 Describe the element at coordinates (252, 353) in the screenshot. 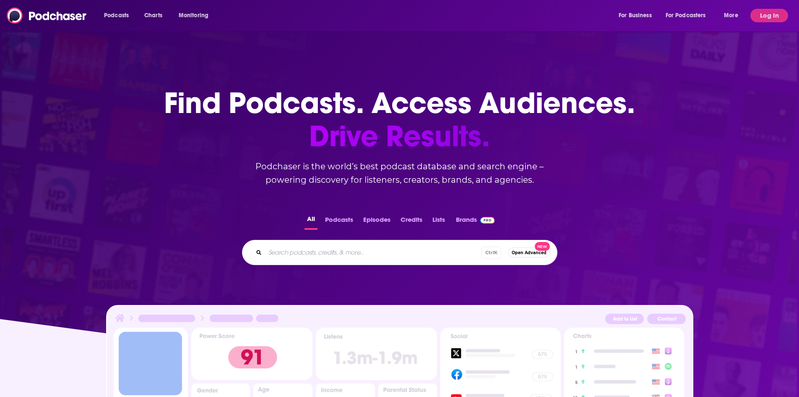

I see `img: Podcast Insights Power score` at that location.